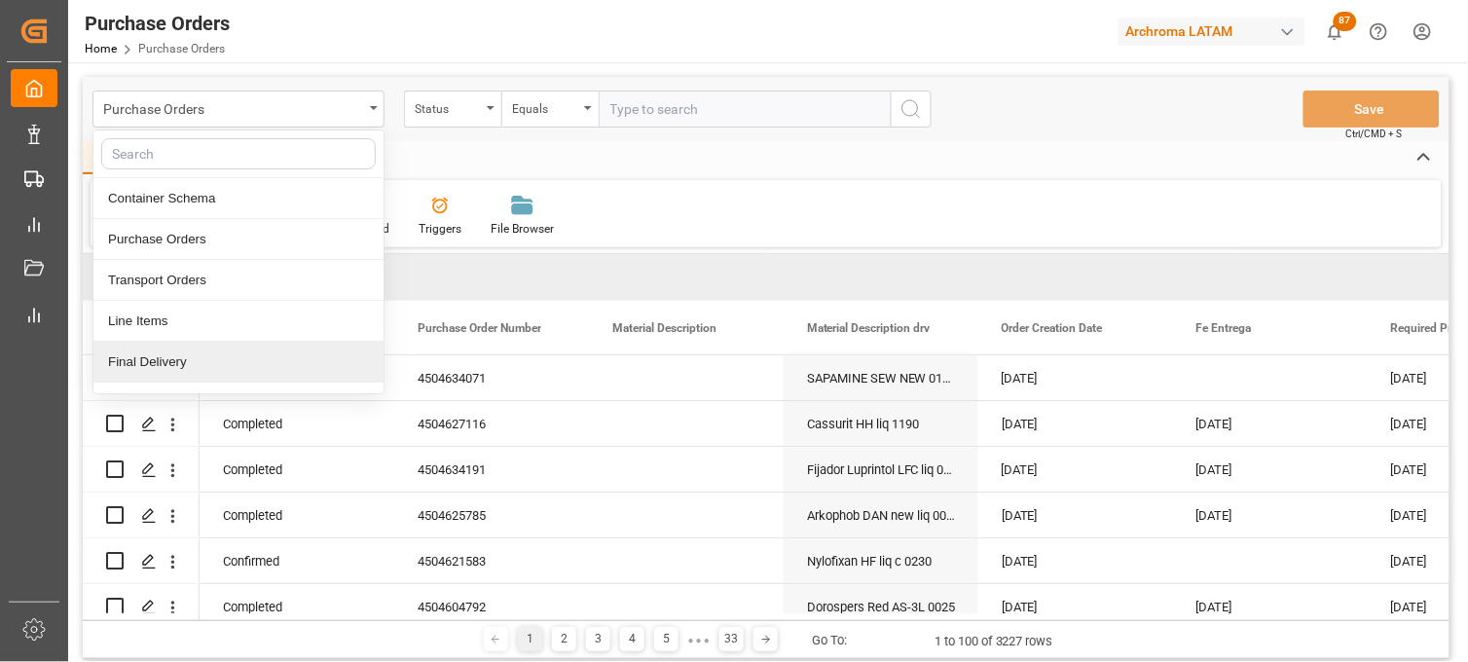  Describe the element at coordinates (731, 638) in the screenshot. I see `div: 33` at that location.